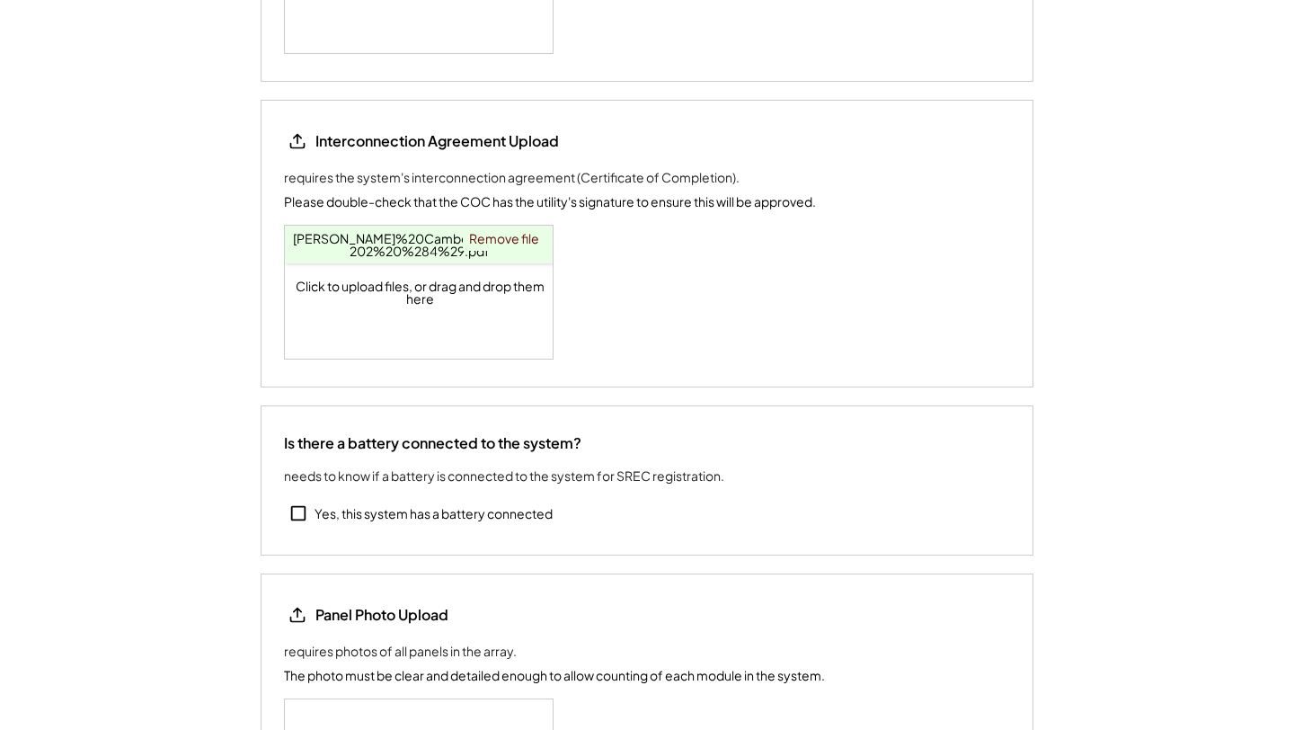  What do you see at coordinates (433, 514) in the screenshot?
I see `div: Yes, this system has a battery connected` at bounding box center [433, 514].